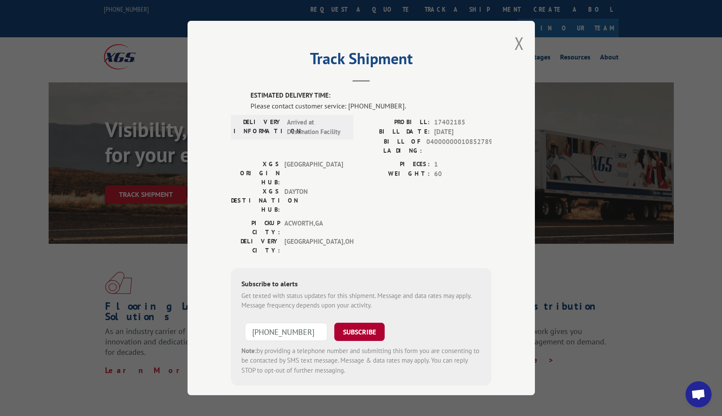 The image size is (722, 416). What do you see at coordinates (258, 127) in the screenshot?
I see `label: DELIVERY INFORMATION:` at bounding box center [258, 127].